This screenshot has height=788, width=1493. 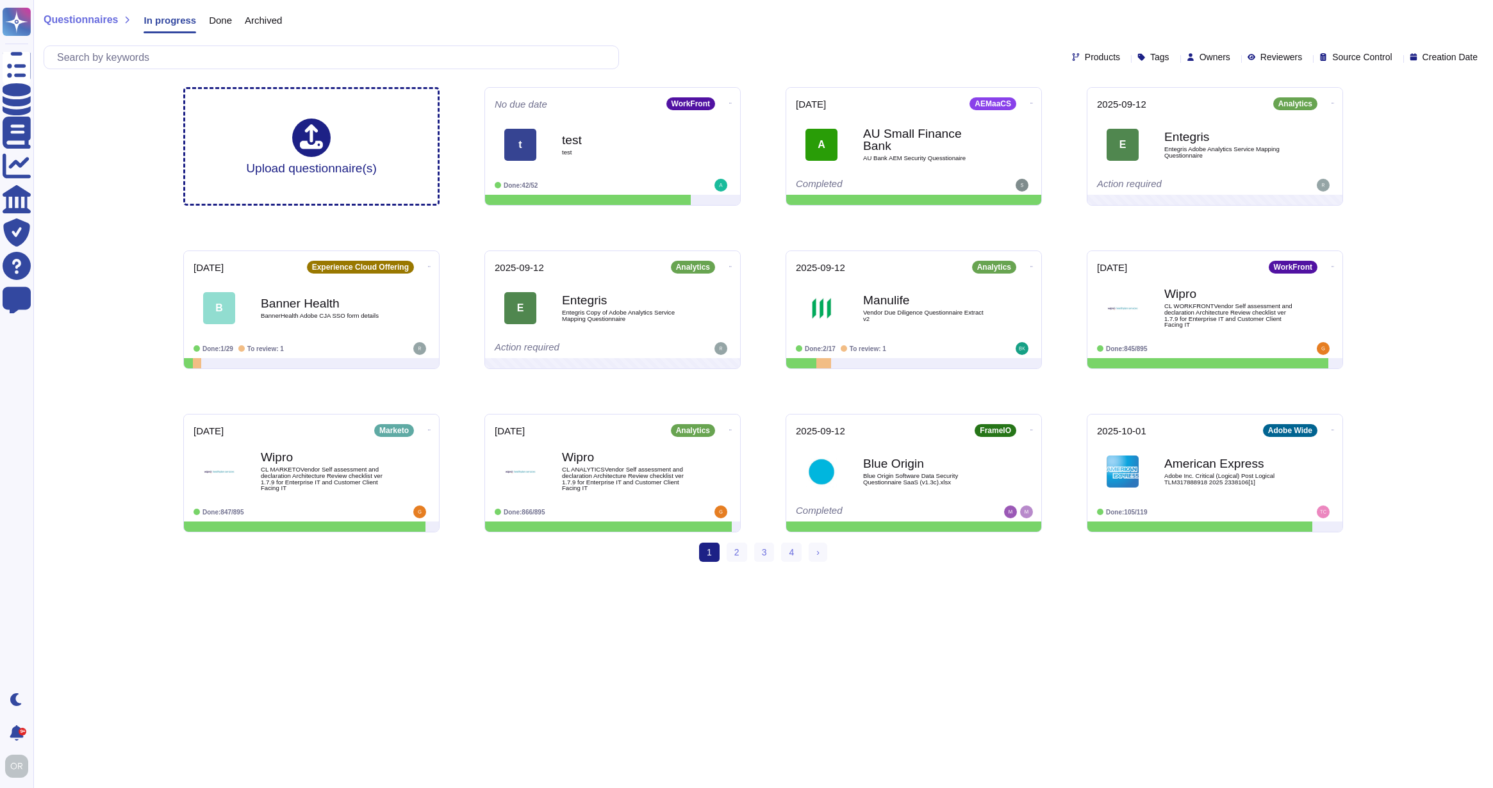 I want to click on a: 3, so click(x=765, y=552).